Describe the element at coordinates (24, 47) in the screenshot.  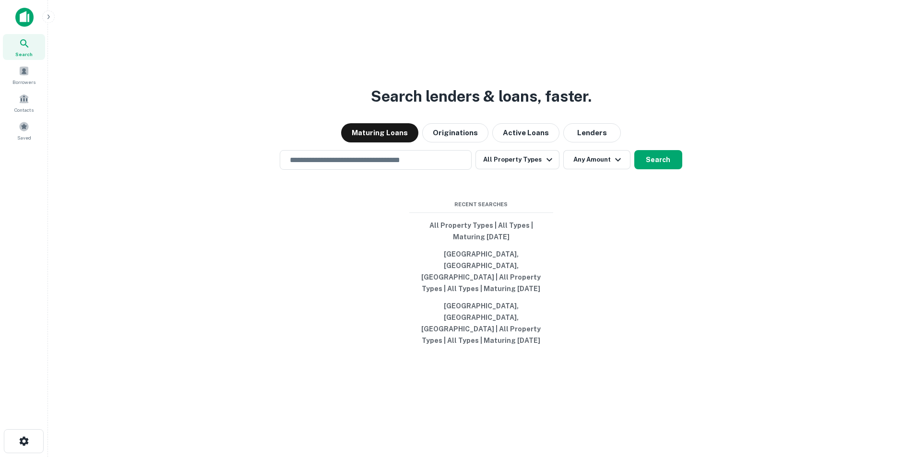
I see `a: Search` at that location.